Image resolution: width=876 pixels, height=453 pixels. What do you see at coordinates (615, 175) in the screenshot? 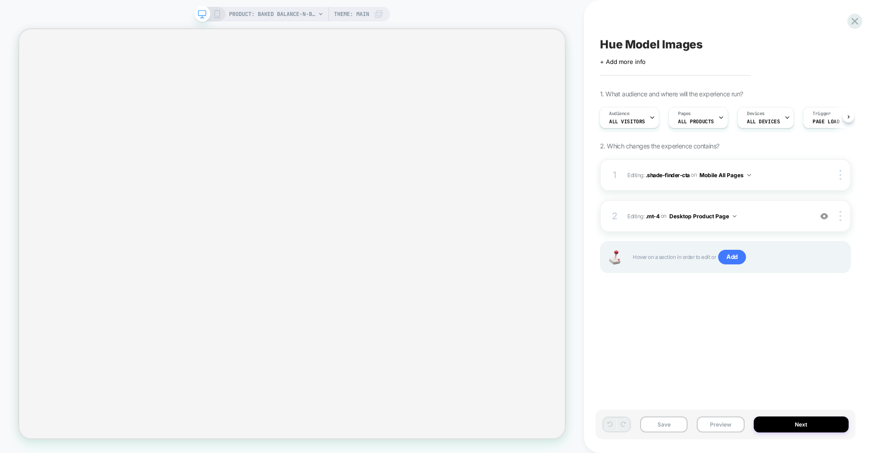
I see `div: 1` at bounding box center [615, 175].